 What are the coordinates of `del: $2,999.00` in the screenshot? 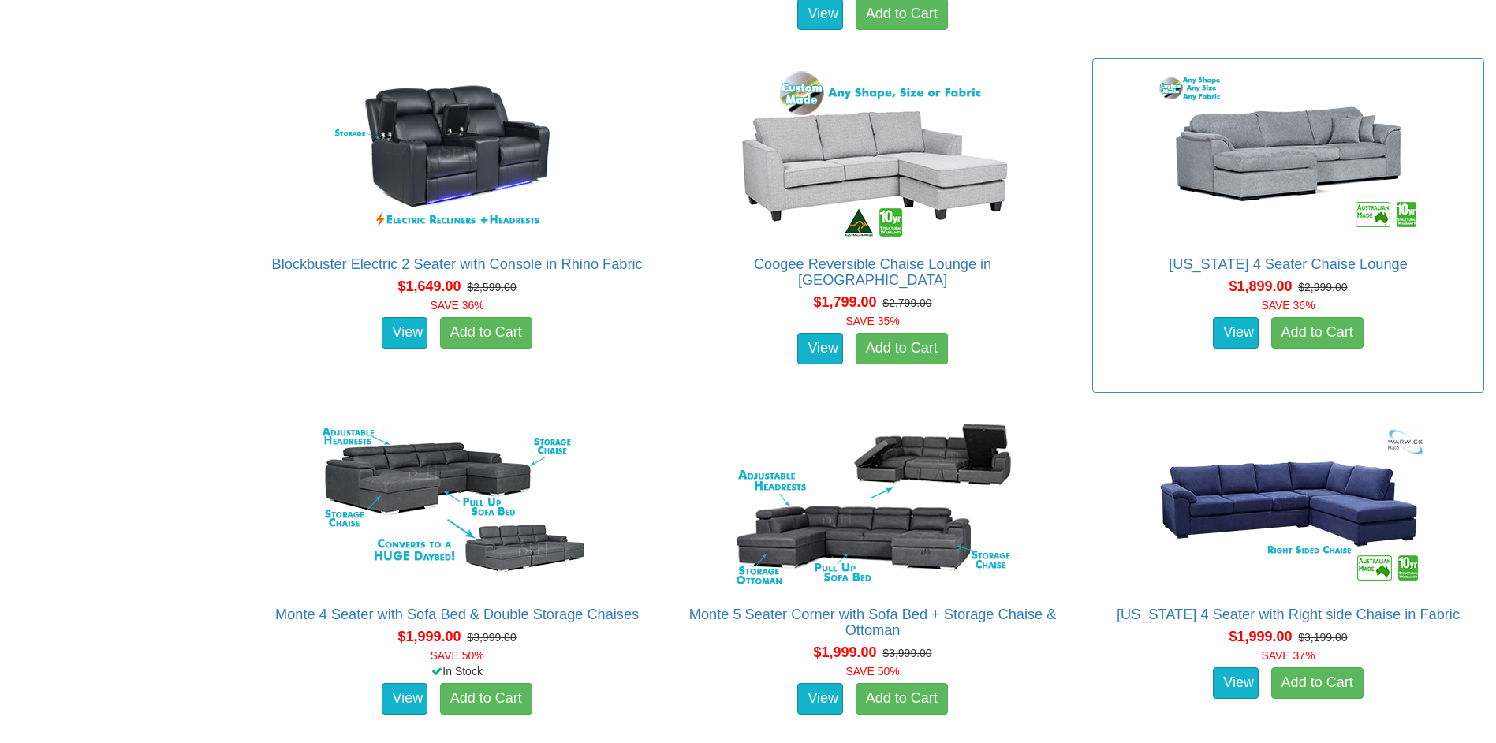 It's located at (1323, 287).